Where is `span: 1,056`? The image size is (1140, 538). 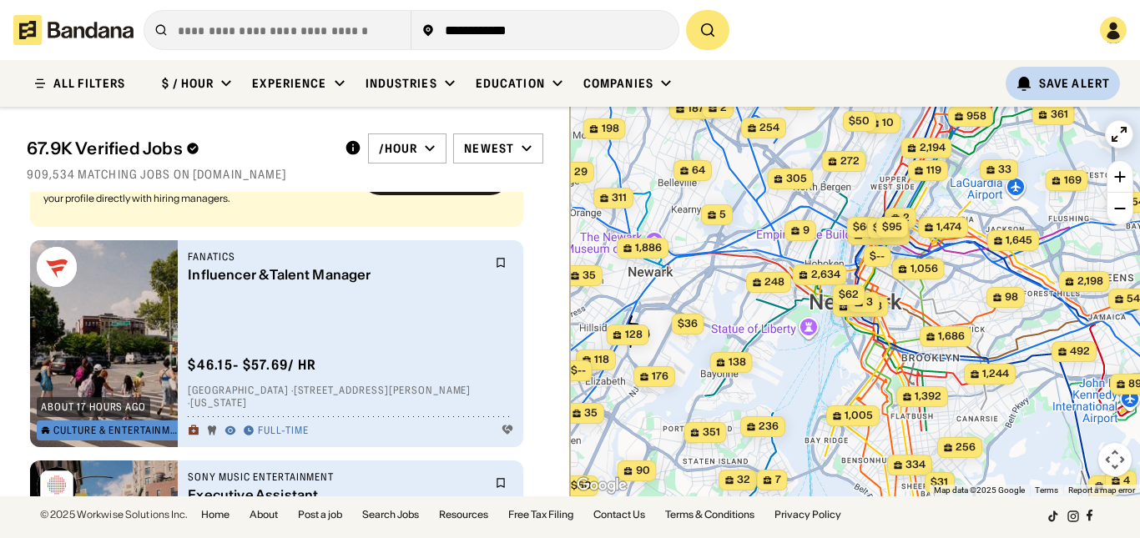 span: 1,056 is located at coordinates (923, 269).